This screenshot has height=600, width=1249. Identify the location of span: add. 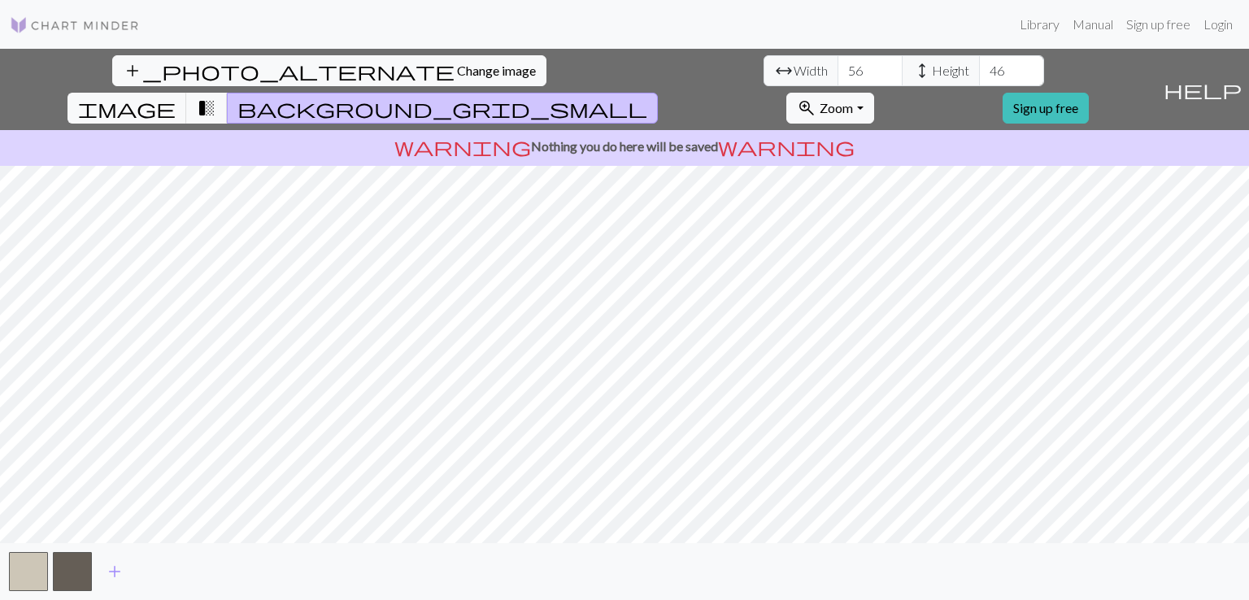
(115, 572).